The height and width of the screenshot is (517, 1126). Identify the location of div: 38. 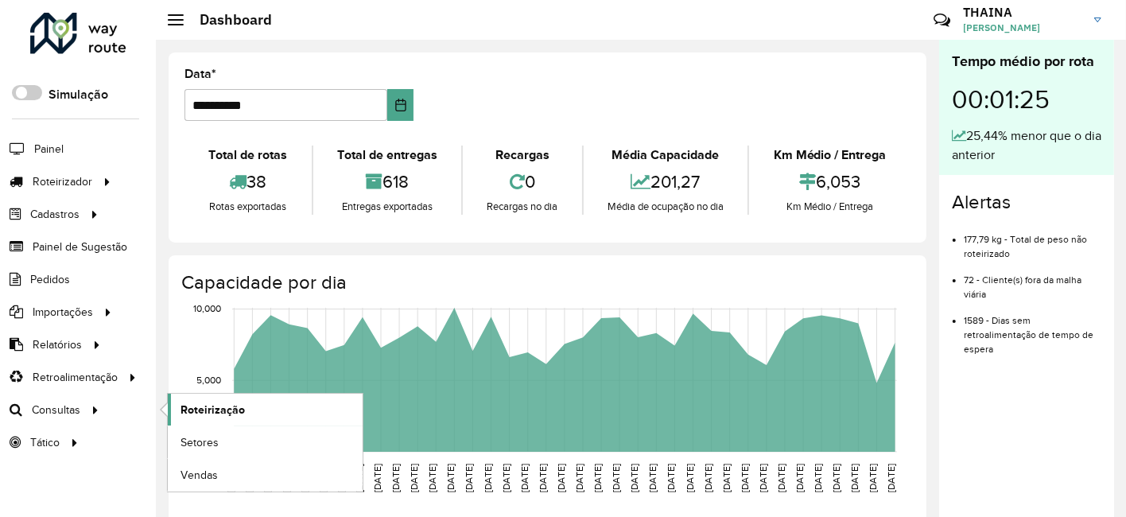
(248, 181).